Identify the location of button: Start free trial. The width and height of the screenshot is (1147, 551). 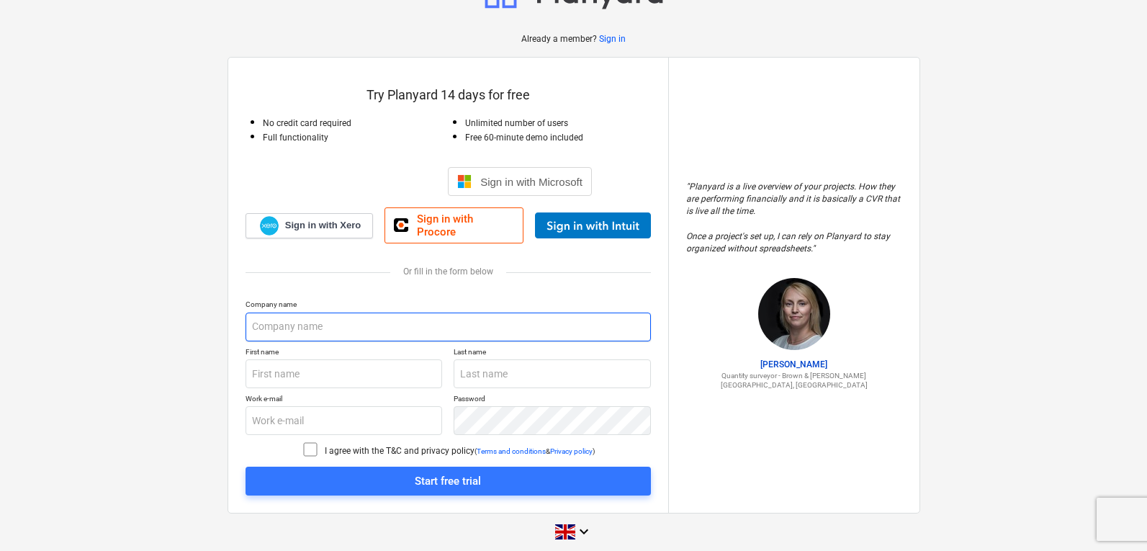
(448, 481).